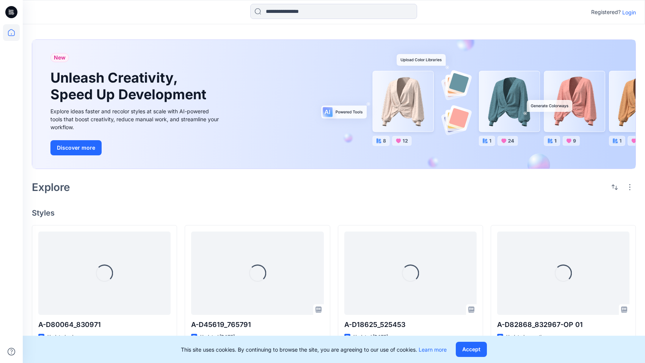 This screenshot has height=363, width=645. What do you see at coordinates (130, 86) in the screenshot?
I see `h1: Unleash Creativity, Speed Up Development` at bounding box center [130, 86].